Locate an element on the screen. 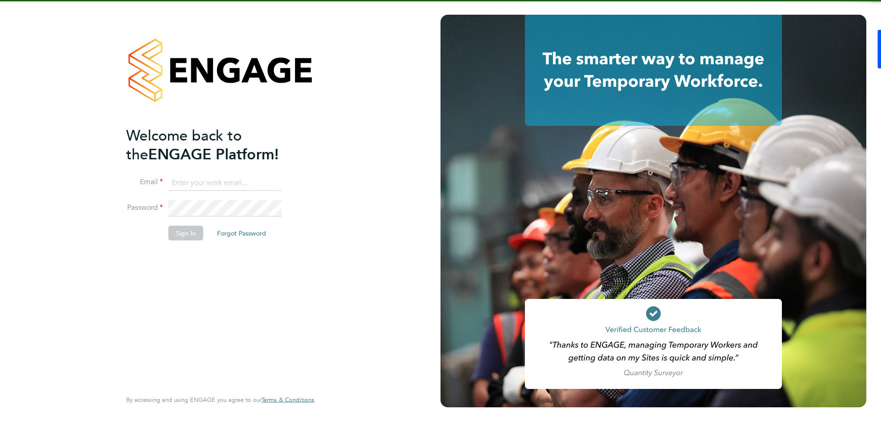 Image resolution: width=881 pixels, height=422 pixels. input: Enter your work email... is located at coordinates (225, 183).